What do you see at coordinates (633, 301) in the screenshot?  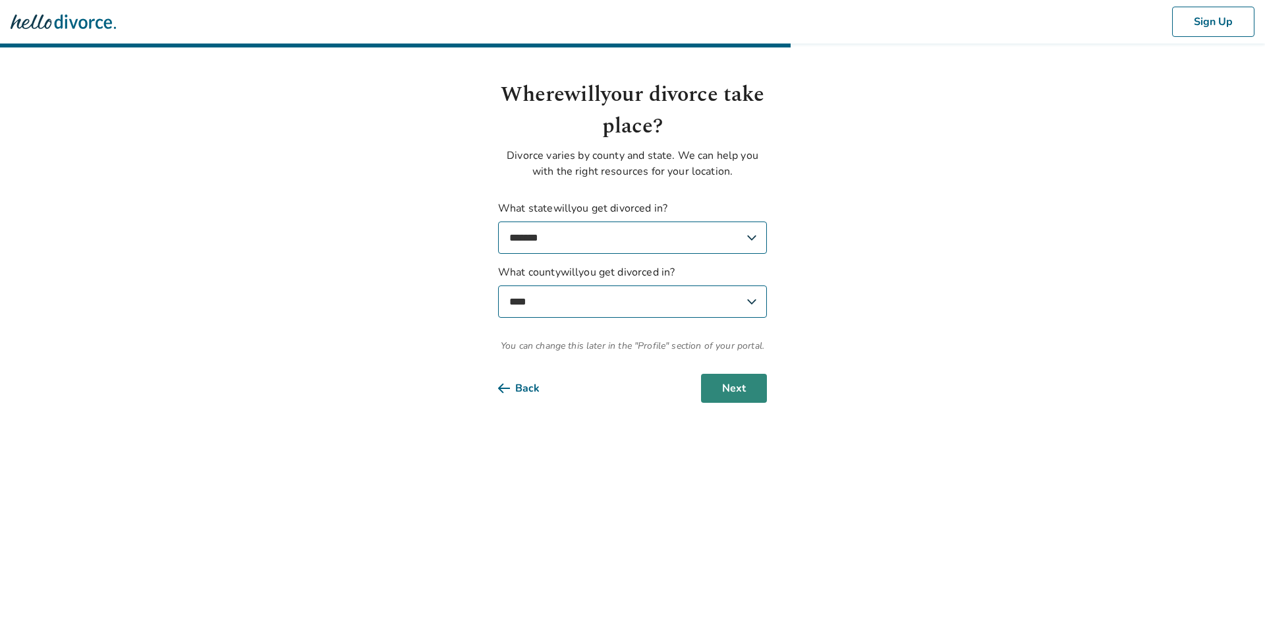 I see `select: What countywillyou get divorced in?` at bounding box center [633, 301].